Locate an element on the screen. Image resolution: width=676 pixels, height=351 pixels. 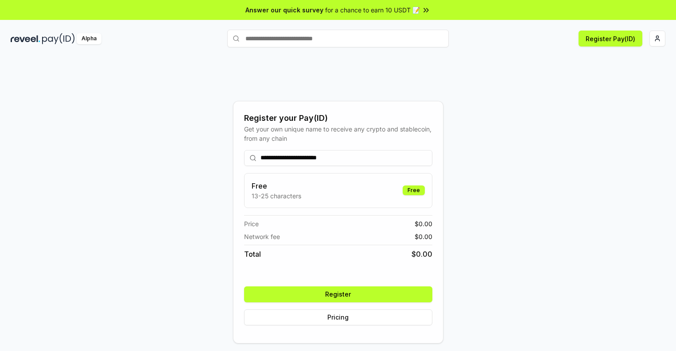
p: 13-25 characters is located at coordinates (276, 196).